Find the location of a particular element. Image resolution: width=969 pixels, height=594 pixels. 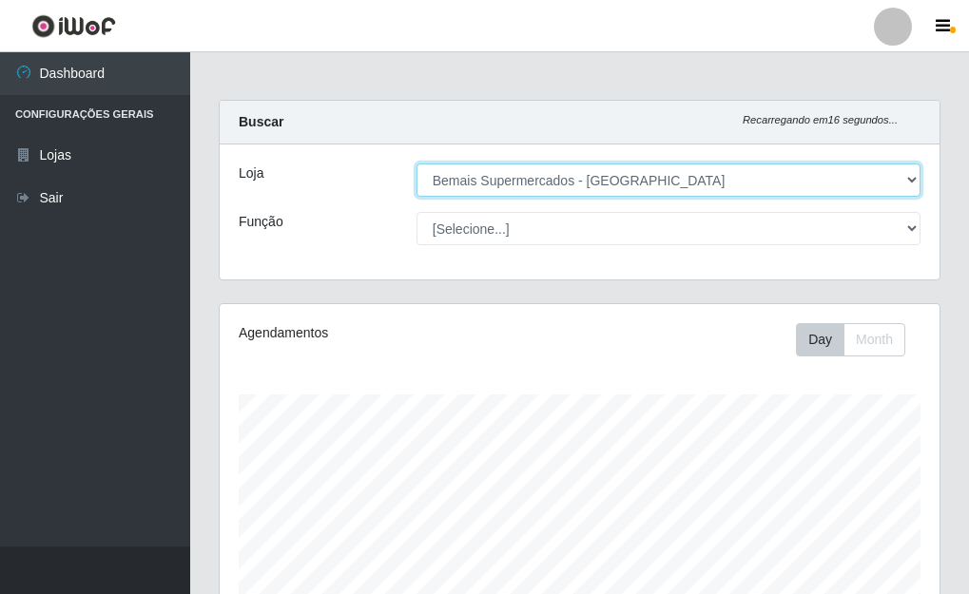

div: Toolbar with button groups is located at coordinates (857, 339).